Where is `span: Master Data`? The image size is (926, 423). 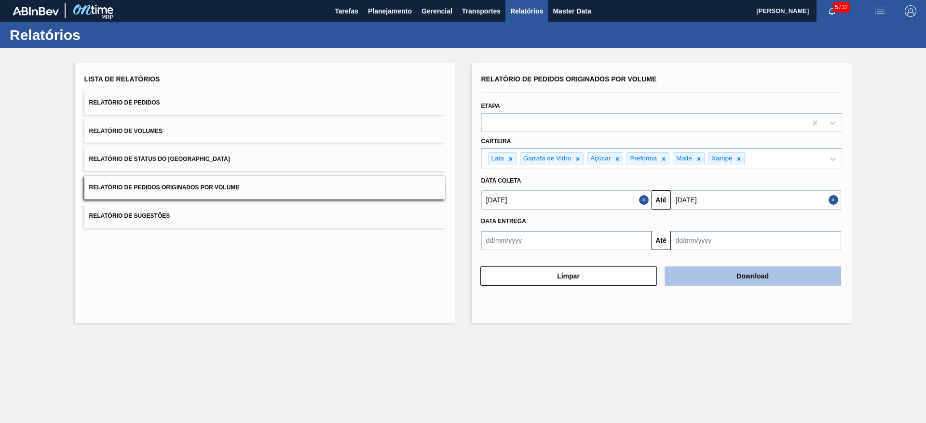
span: Master Data is located at coordinates (571, 11).